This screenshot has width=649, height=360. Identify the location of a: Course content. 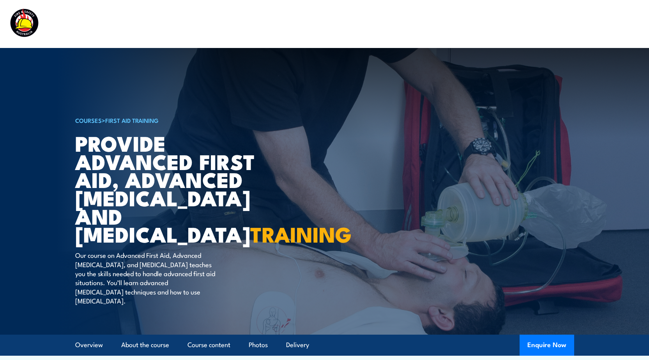
(209, 344).